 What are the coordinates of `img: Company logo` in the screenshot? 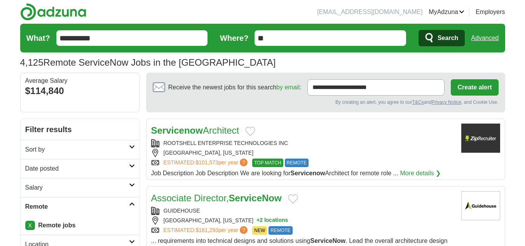 It's located at (481, 138).